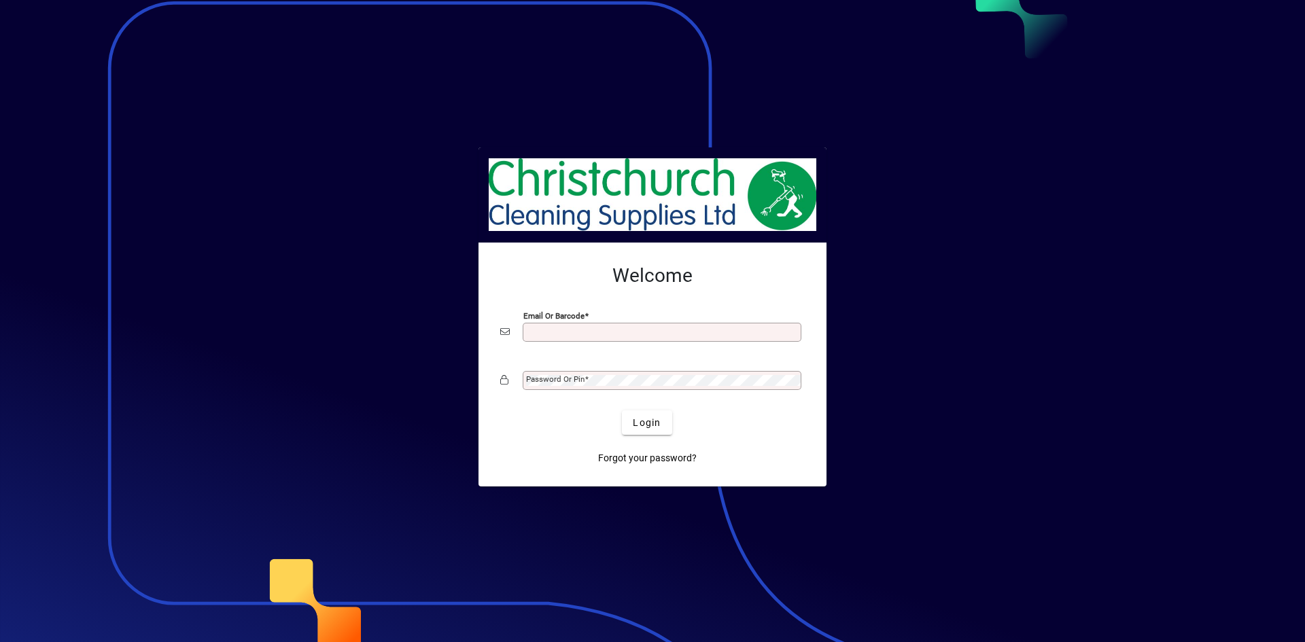  Describe the element at coordinates (647, 458) in the screenshot. I see `span: Forgot your password?` at that location.